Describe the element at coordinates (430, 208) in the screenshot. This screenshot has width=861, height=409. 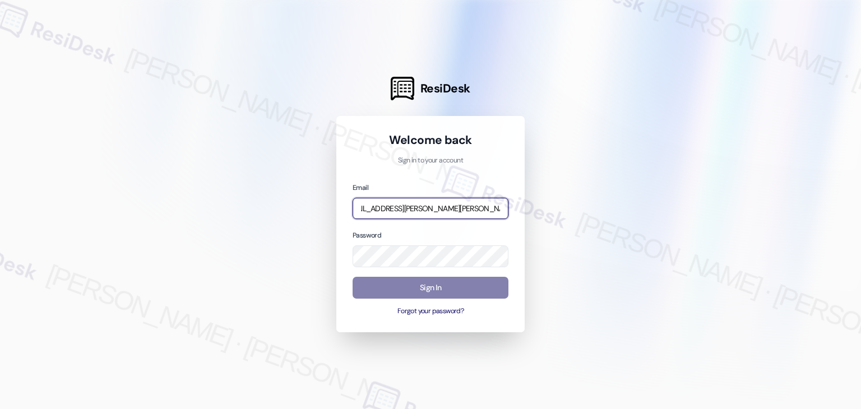
I see `input: name@example.com` at that location.